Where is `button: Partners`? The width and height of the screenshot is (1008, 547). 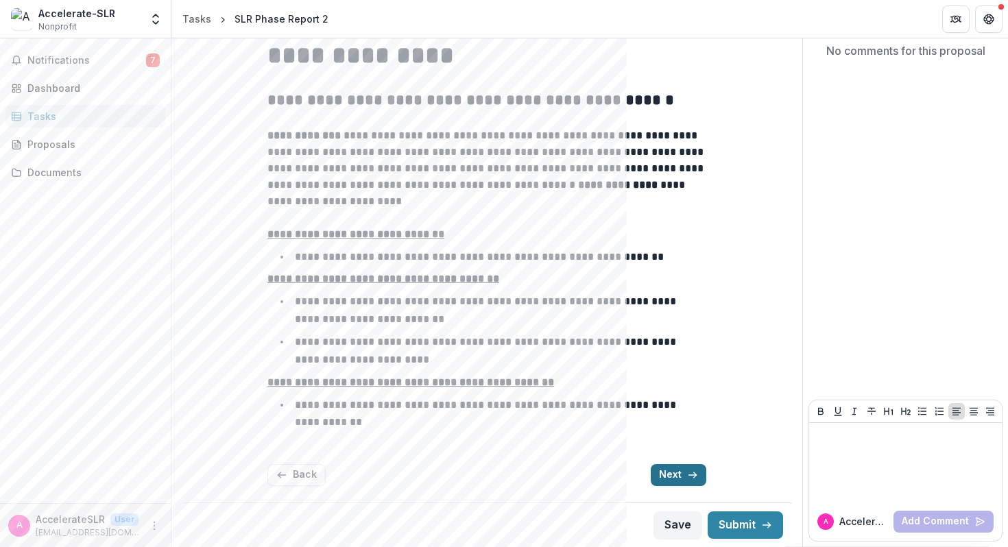
button: Partners is located at coordinates (956, 19).